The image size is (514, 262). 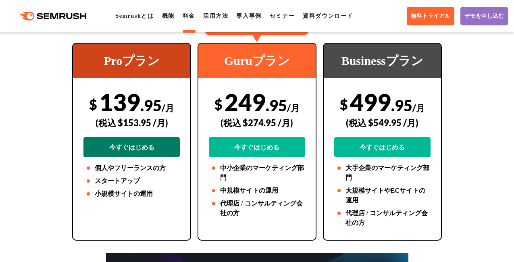 What do you see at coordinates (382, 60) in the screenshot?
I see `div: Businessプラン` at bounding box center [382, 60].